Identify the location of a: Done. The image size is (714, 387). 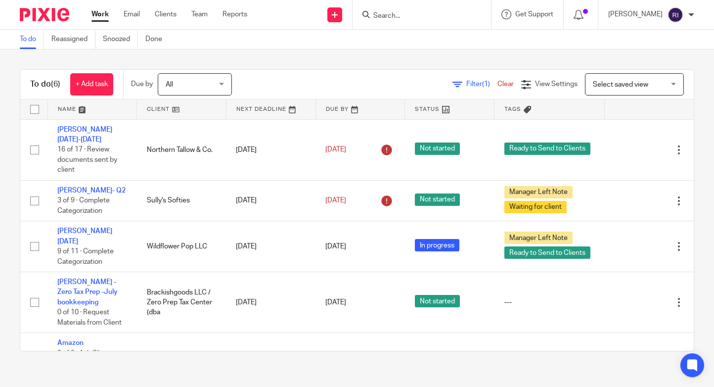
(157, 39).